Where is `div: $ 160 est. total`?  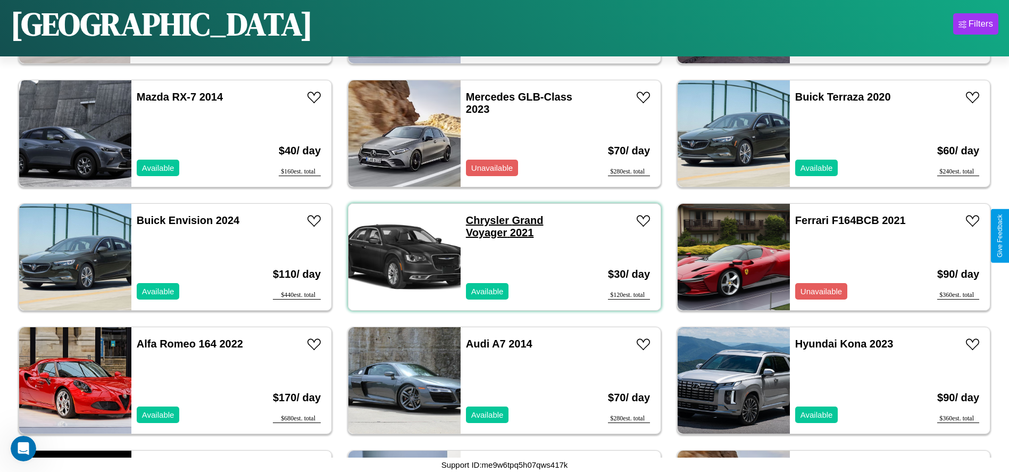
div: $ 160 est. total is located at coordinates (299, 172).